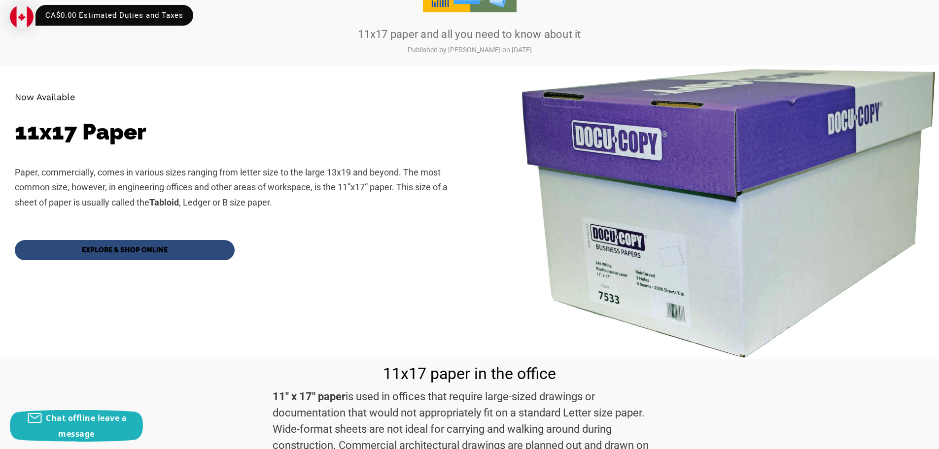  I want to click on span: Now Available, so click(45, 97).